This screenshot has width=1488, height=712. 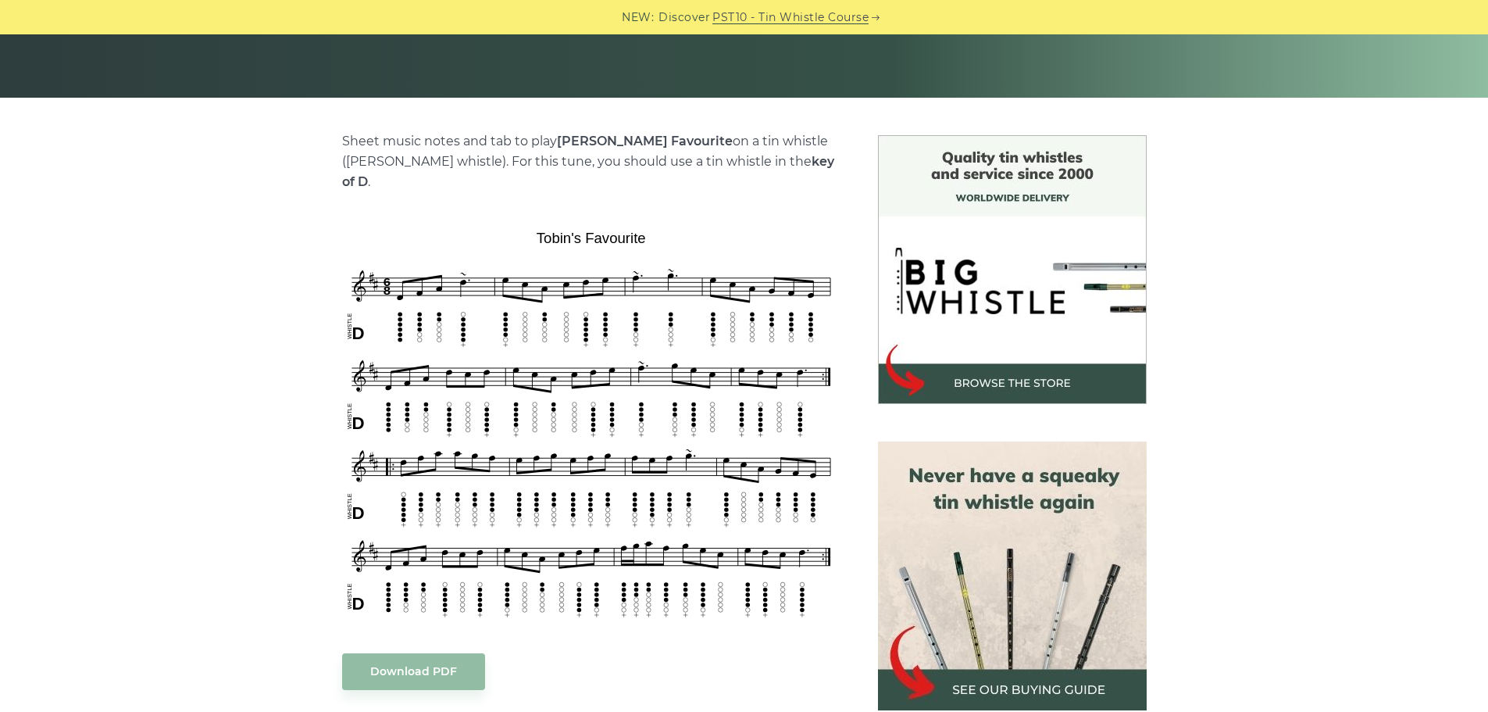 I want to click on a: Download PDF, so click(x=413, y=671).